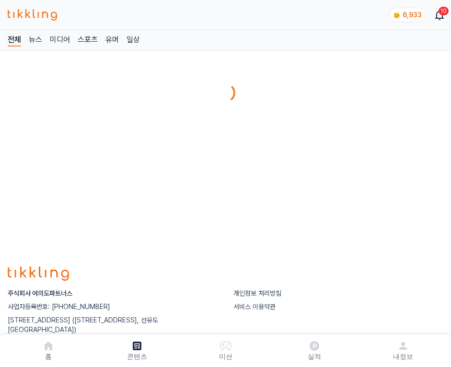 This screenshot has width=451, height=367. Describe the element at coordinates (113, 294) in the screenshot. I see `p: 주식회사 여의도파트너스` at that location.